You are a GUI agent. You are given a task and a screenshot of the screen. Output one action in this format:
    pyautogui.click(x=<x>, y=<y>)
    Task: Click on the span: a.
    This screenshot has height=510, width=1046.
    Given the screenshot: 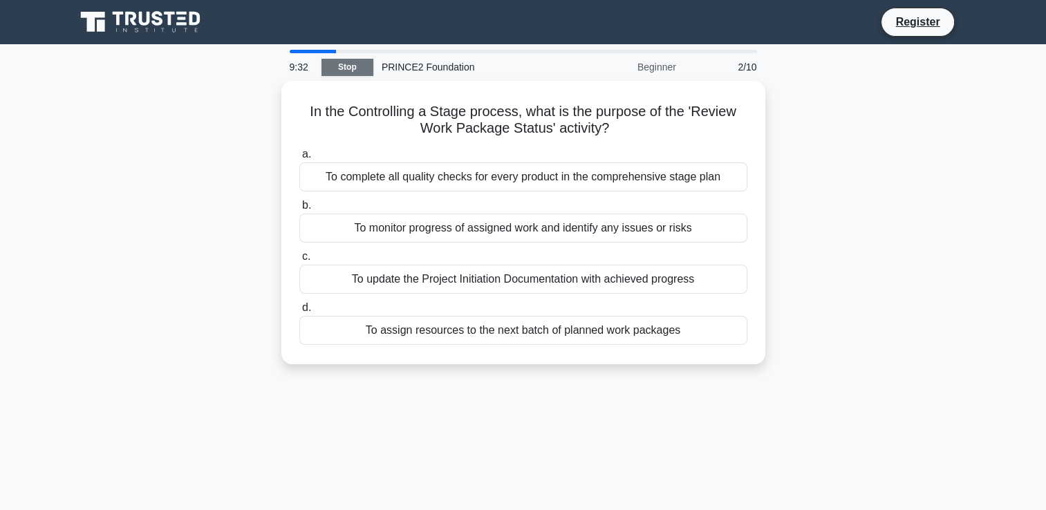 What is the action you would take?
    pyautogui.click(x=306, y=153)
    